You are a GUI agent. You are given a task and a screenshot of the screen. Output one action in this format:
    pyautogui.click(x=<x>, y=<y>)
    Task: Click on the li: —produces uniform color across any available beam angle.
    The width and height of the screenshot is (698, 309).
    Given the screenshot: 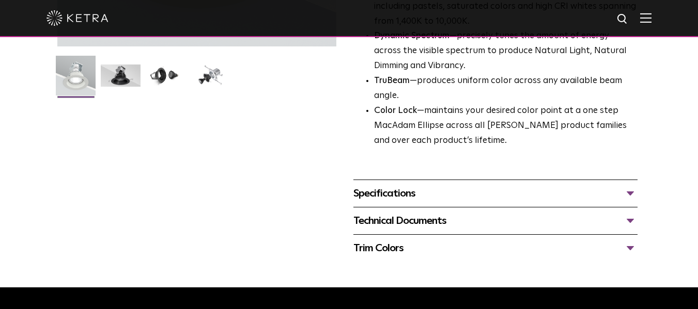 What is the action you would take?
    pyautogui.click(x=506, y=89)
    